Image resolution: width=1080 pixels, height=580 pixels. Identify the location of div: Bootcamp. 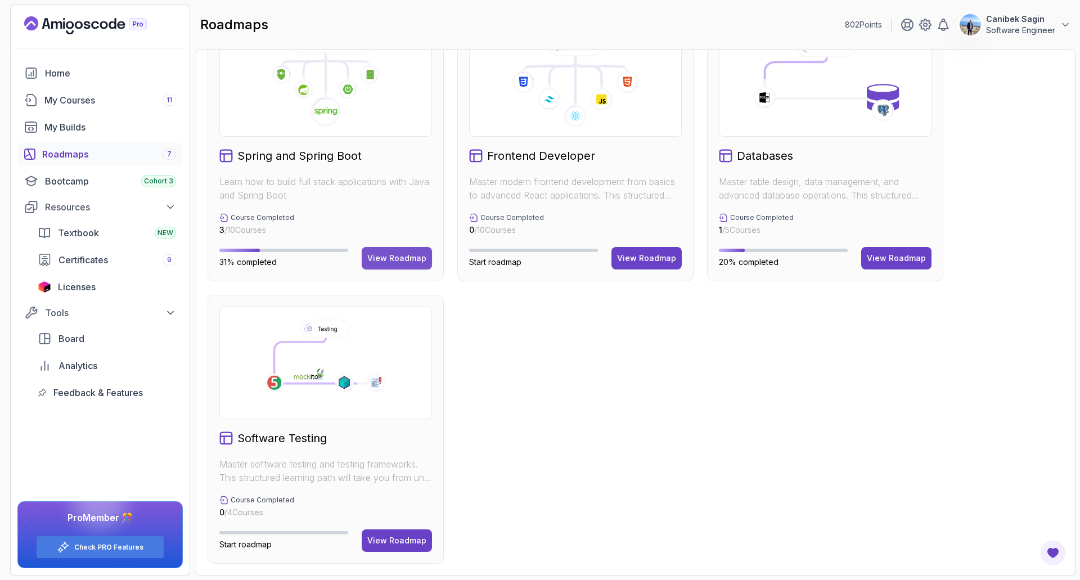
(110, 181).